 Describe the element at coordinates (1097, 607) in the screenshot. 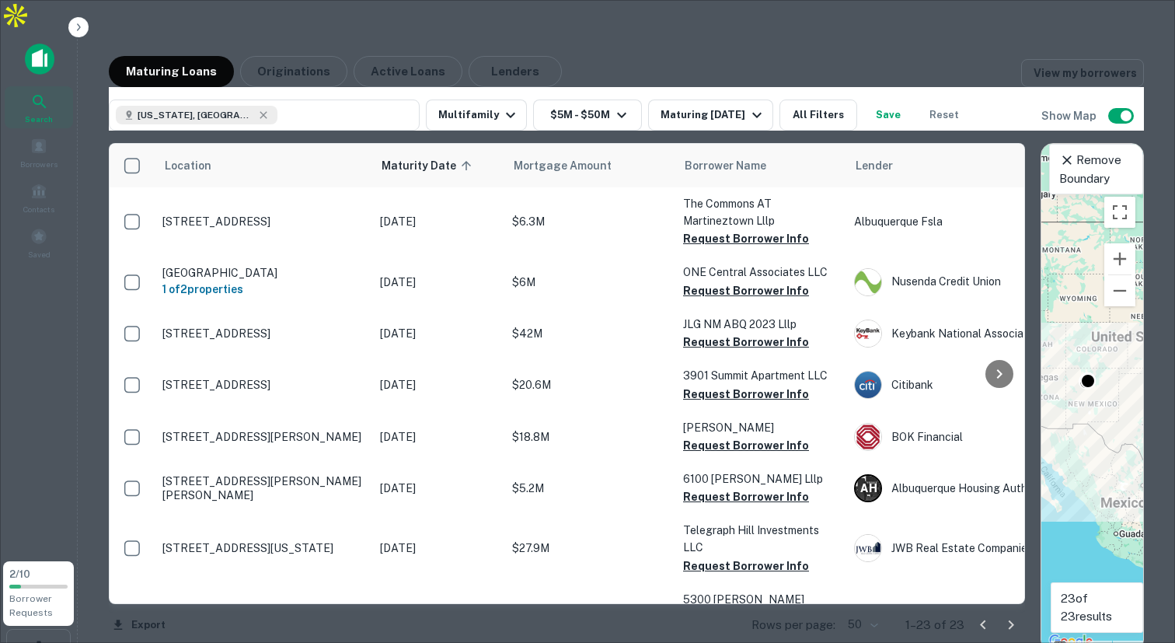

I see `p: 23 of 23 results` at that location.